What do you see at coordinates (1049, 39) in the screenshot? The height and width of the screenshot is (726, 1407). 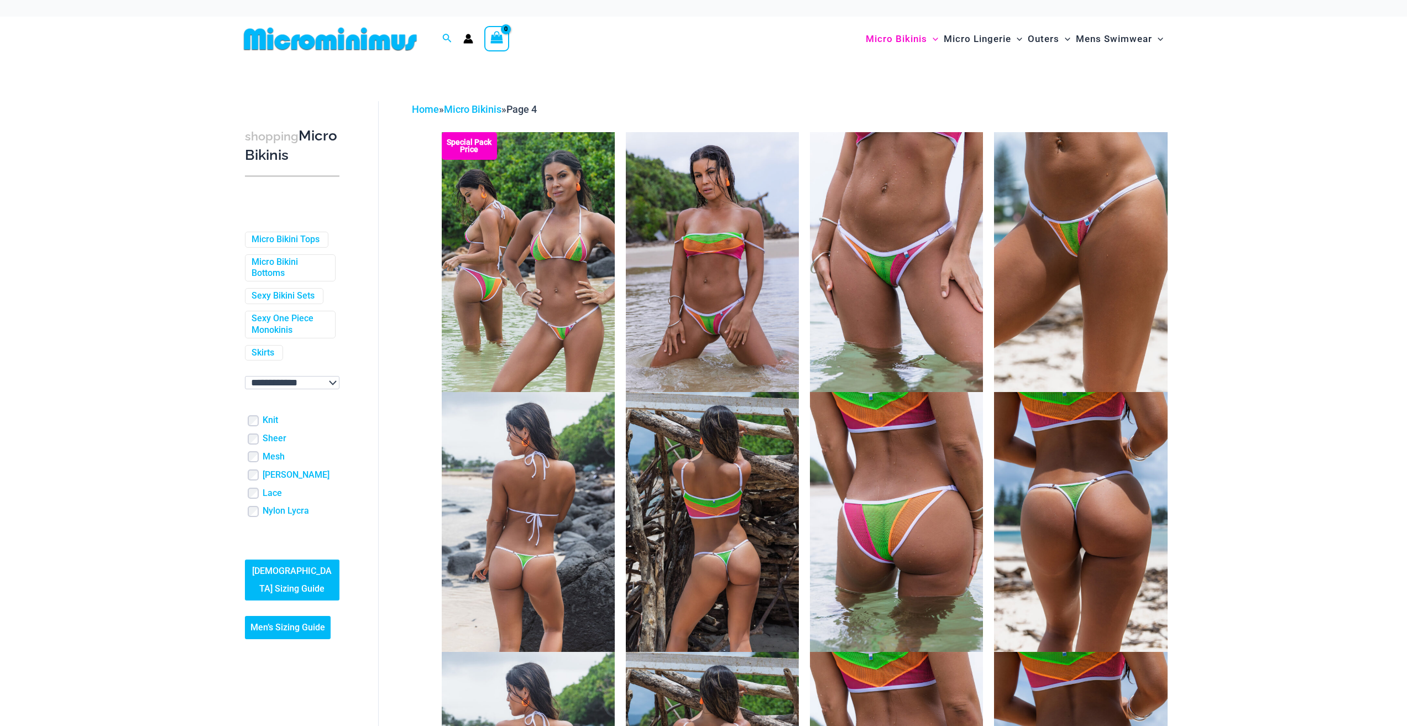 I see `a: OutersMenu ToggleMenu Toggle` at bounding box center [1049, 39].